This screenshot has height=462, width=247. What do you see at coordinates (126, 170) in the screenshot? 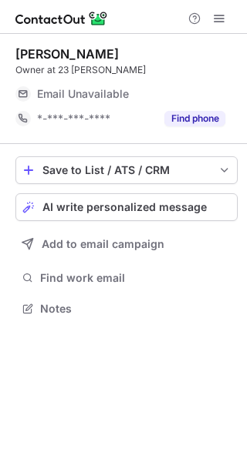
I see `button: save-profile-one-click` at bounding box center [126, 170].